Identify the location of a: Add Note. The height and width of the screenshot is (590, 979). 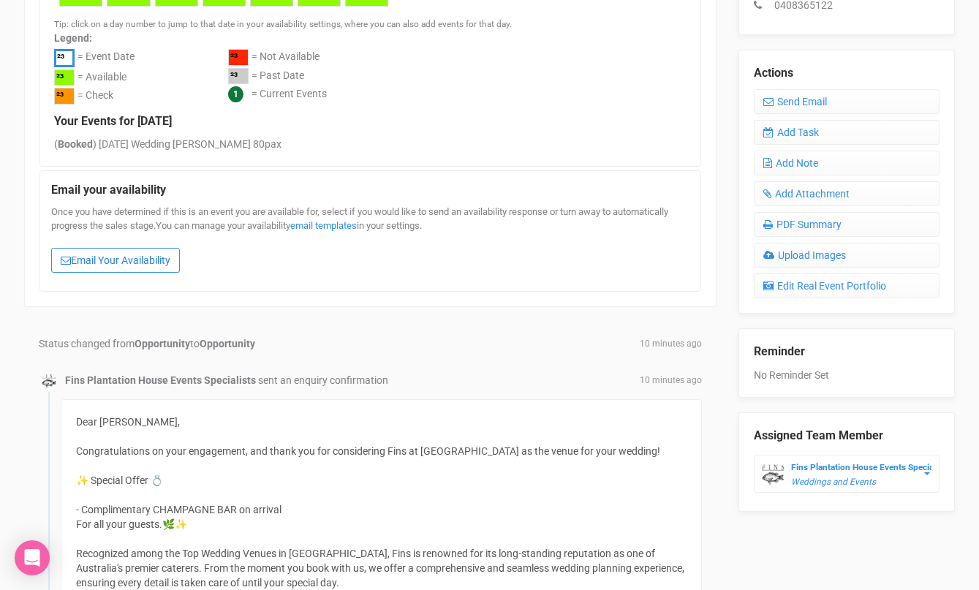
(846, 163).